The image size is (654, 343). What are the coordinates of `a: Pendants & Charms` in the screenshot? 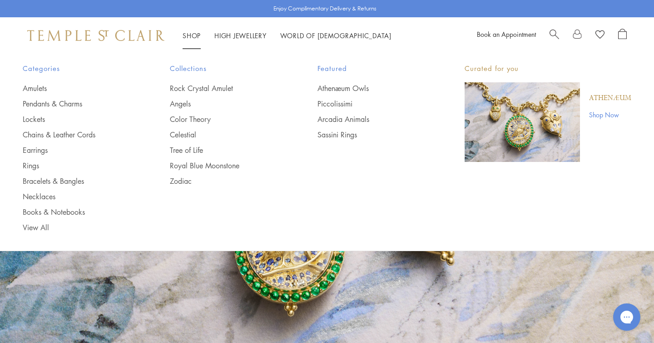 It's located at (78, 104).